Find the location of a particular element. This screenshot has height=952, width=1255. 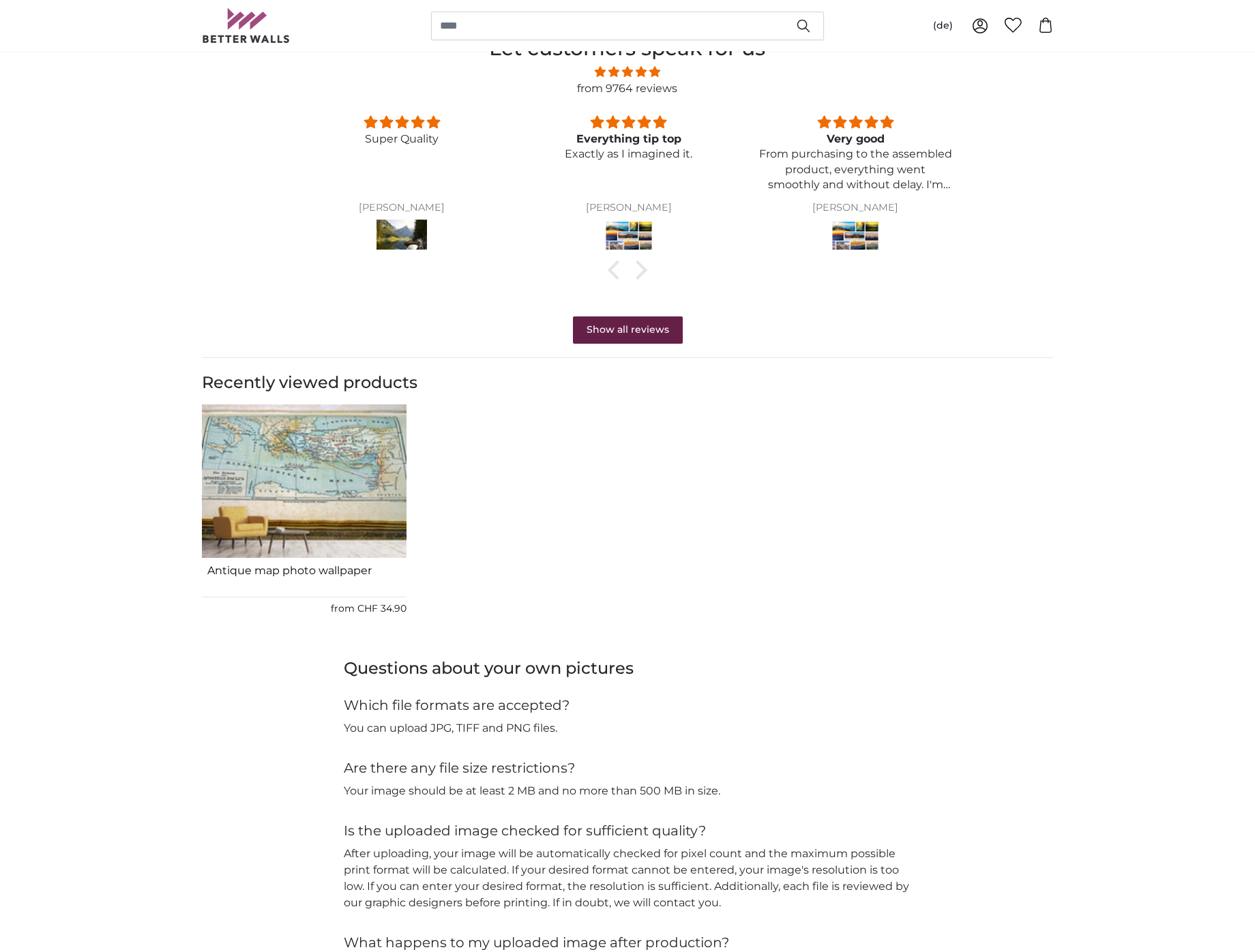

font: After uploading, your image will be automatically checked for pixel count and the maximum possibl... is located at coordinates (626, 878).